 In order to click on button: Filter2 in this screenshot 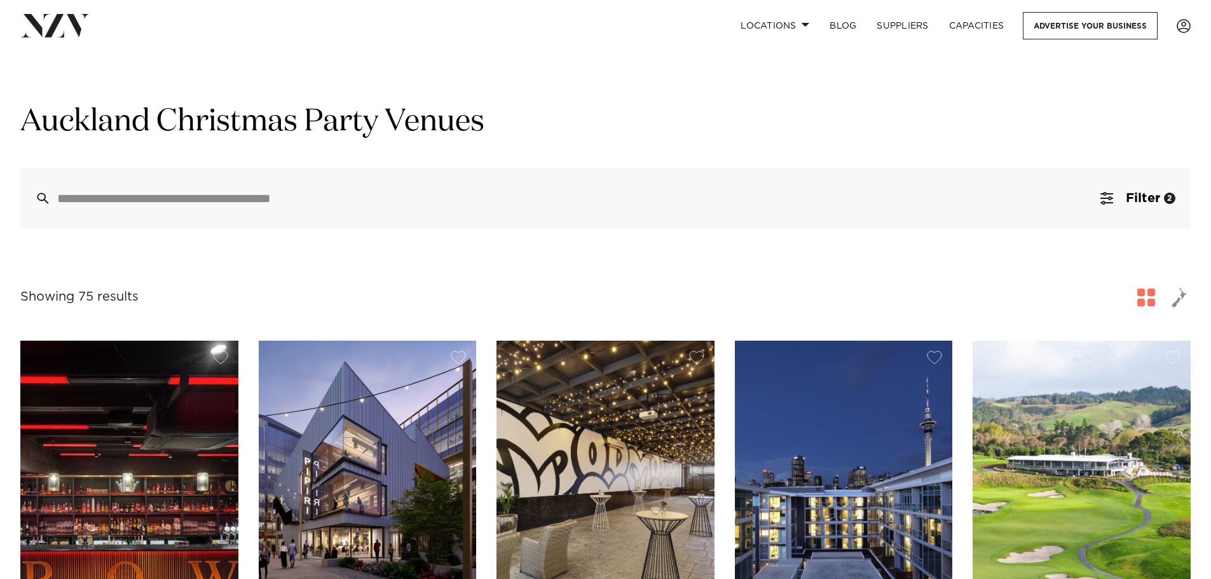, I will do `click(1138, 198)`.